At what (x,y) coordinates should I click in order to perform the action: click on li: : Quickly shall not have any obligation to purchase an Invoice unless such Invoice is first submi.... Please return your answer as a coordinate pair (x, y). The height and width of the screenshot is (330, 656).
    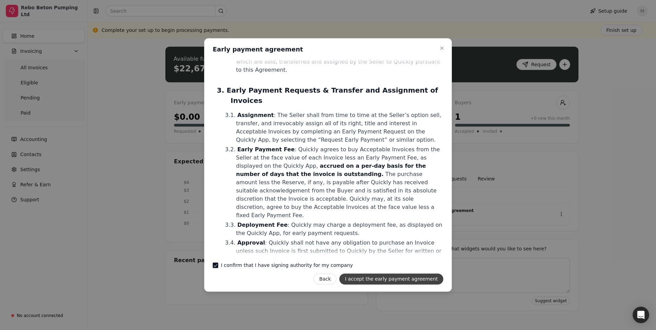
    Looking at the image, I should click on (337, 260).